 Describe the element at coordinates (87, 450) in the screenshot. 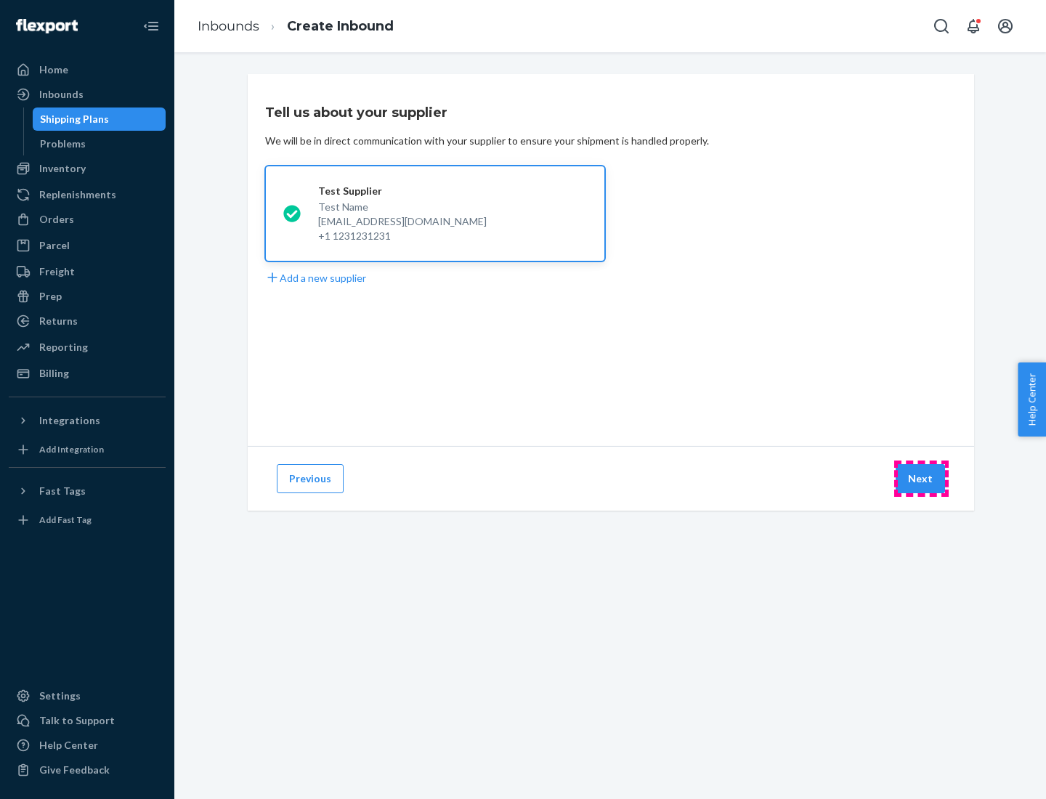

I see `a: Add Integration` at that location.